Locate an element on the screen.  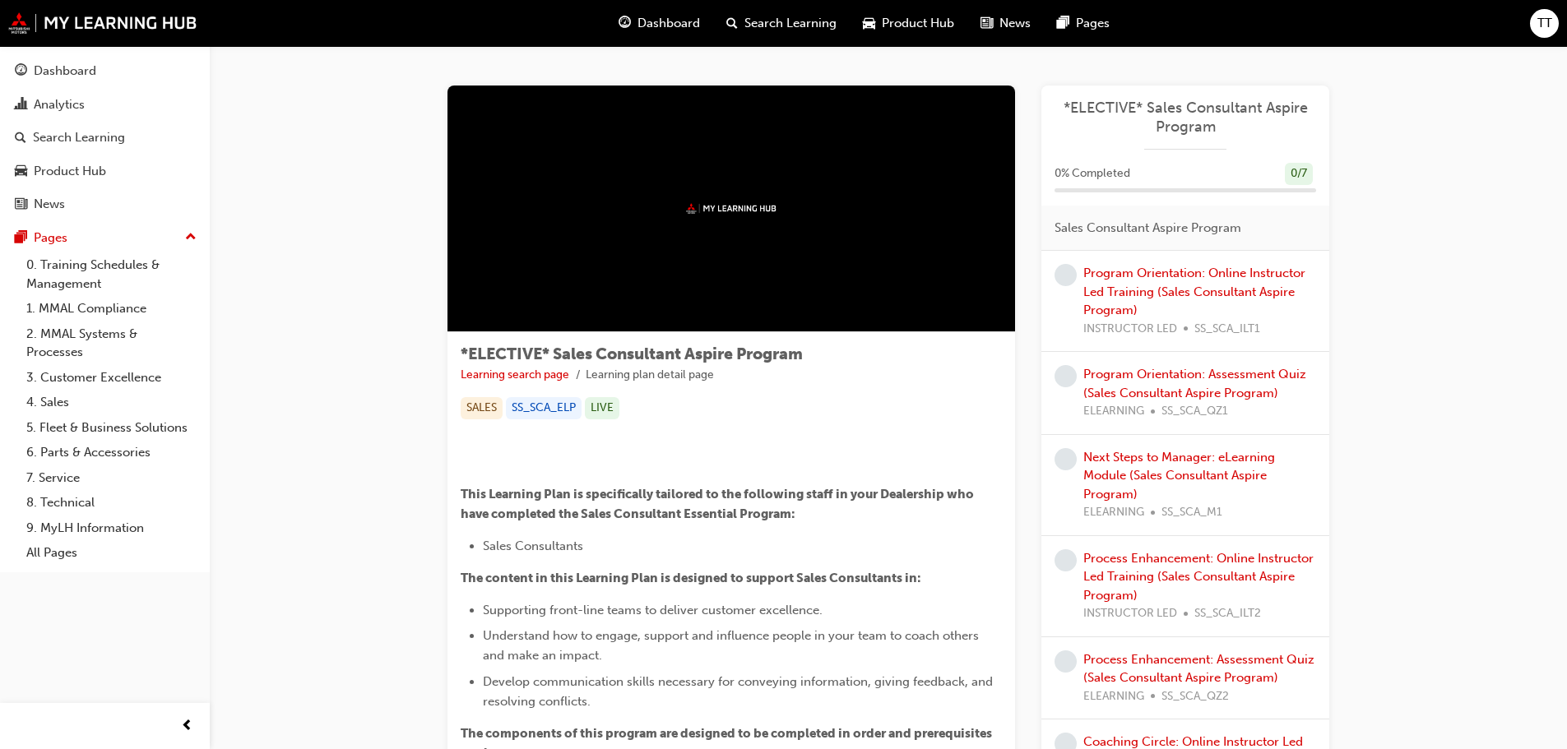
span: The content in this Learning Plan is designed to support Sales Consultants in: is located at coordinates (691, 578).